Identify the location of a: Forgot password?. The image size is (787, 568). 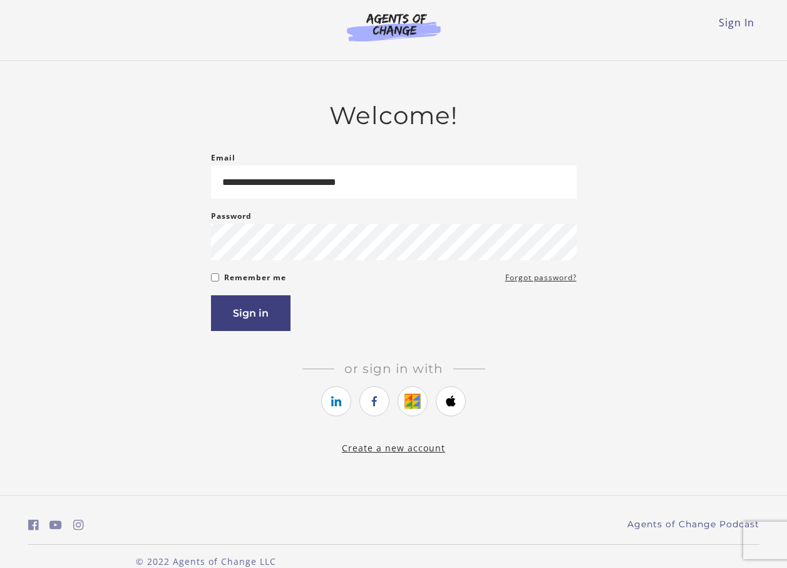
(541, 277).